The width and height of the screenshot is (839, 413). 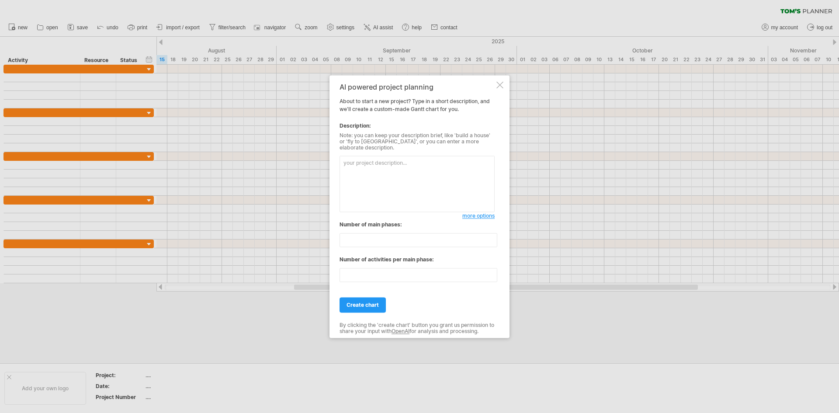 I want to click on div: Number of activities per main phase:, so click(x=417, y=260).